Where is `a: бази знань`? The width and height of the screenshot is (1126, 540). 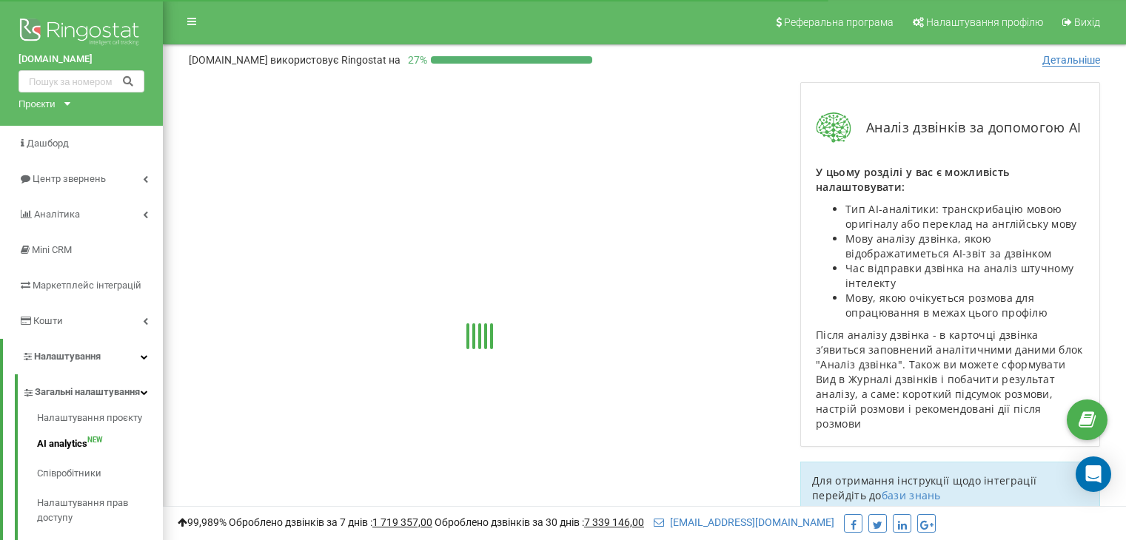
a: бази знань is located at coordinates (911, 495).